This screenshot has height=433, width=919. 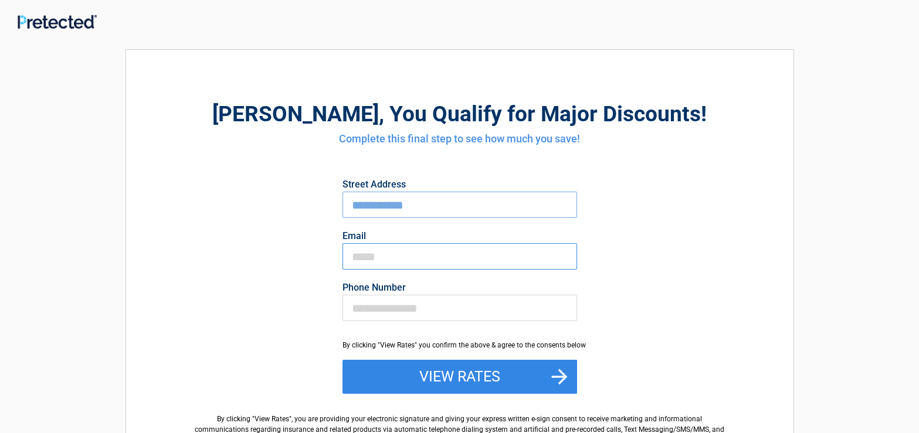 I want to click on img: Main Logo, so click(x=57, y=22).